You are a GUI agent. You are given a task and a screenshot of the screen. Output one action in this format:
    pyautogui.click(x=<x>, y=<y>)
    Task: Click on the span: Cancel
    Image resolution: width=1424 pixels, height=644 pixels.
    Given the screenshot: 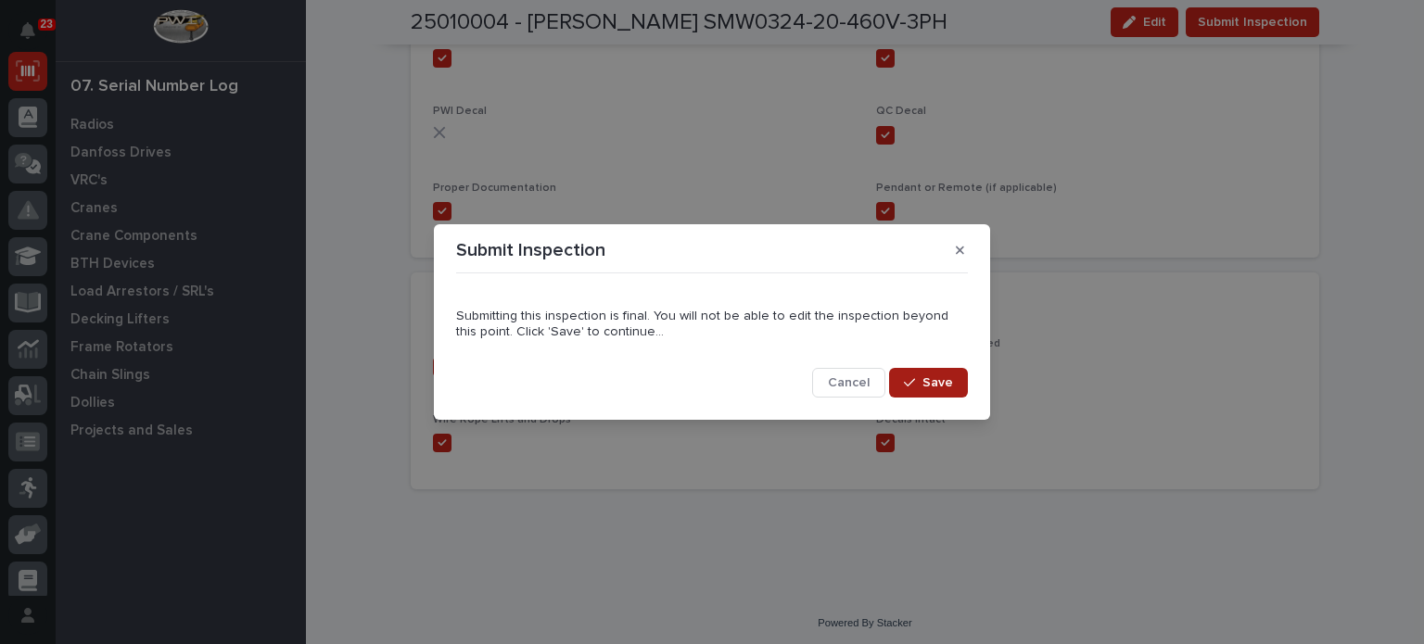 What is the action you would take?
    pyautogui.click(x=848, y=383)
    